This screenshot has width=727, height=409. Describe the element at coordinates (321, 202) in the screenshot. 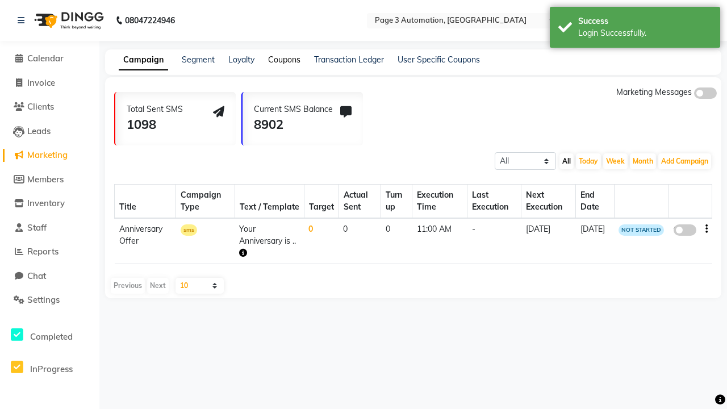

I see `th: Target` at that location.